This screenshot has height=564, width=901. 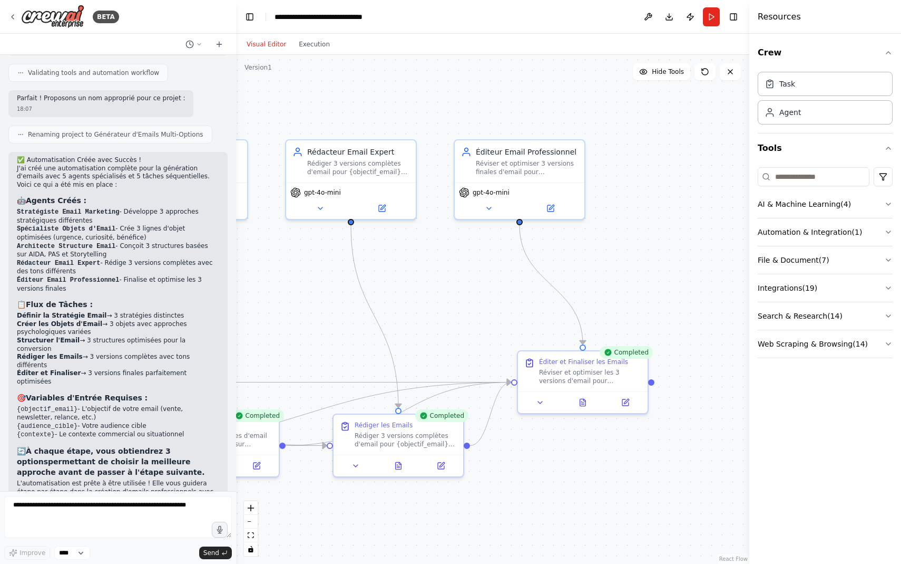 What do you see at coordinates (60, 324) in the screenshot?
I see `strong: Créer les Objets d'Email` at bounding box center [60, 324].